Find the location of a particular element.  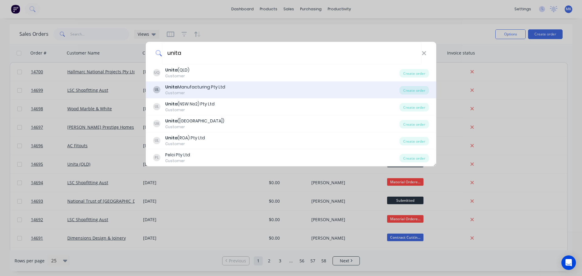

div: Pelci Pty Ltd is located at coordinates (178, 155).